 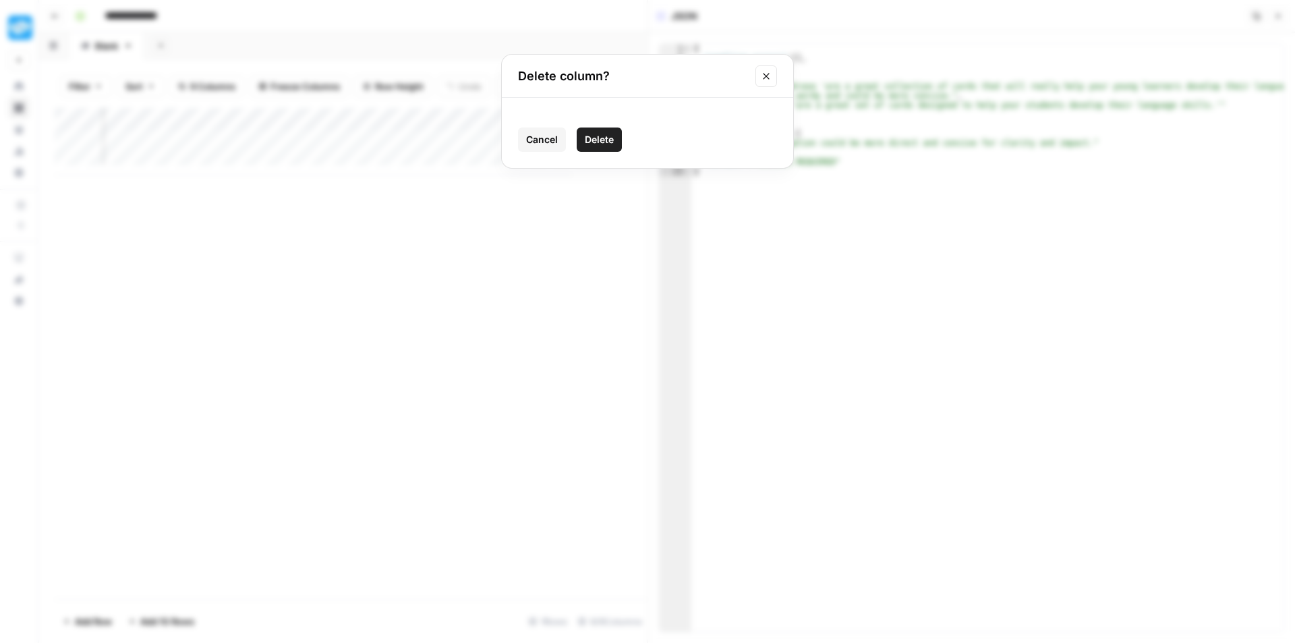 I want to click on button: Close modal, so click(x=766, y=76).